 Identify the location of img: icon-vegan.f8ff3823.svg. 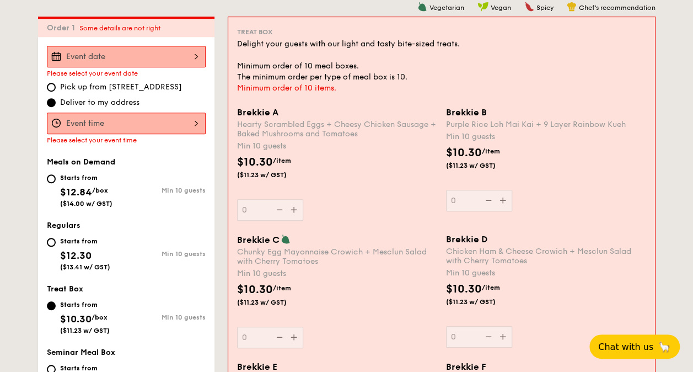
(483, 7).